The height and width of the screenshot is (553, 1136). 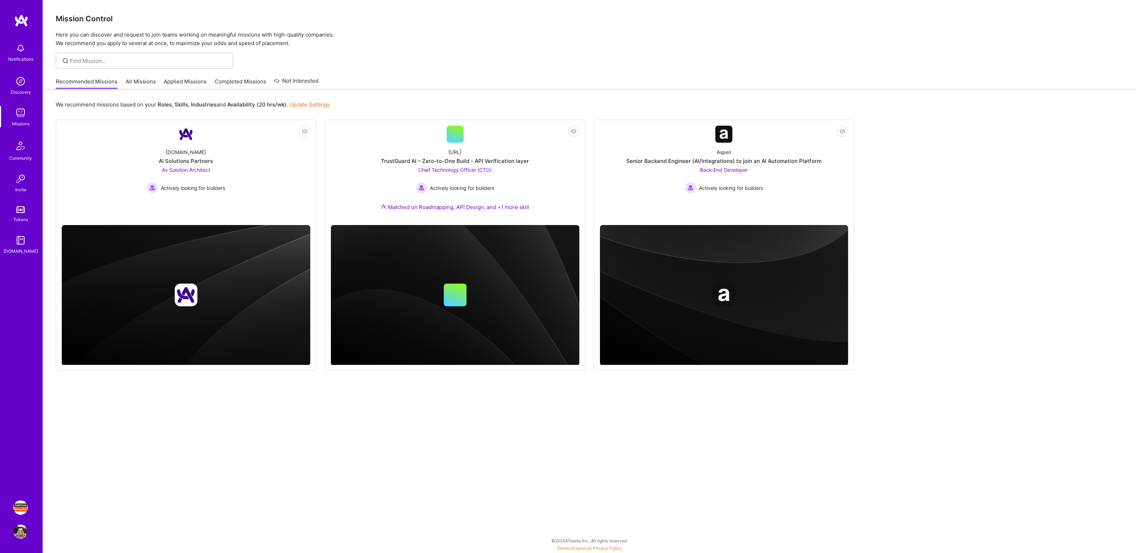 I want to click on img: Ateam Purple Icon, so click(x=384, y=207).